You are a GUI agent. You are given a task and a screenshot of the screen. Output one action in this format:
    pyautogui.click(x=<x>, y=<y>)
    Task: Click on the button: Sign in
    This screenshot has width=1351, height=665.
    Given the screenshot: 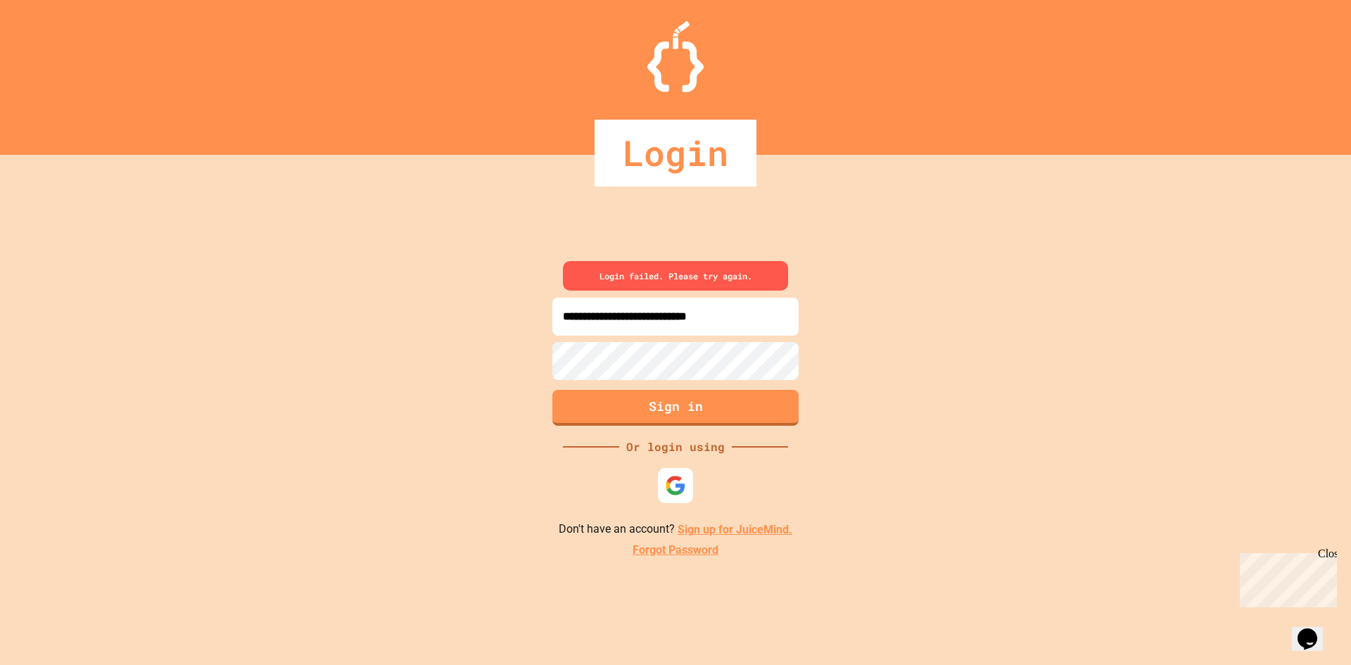 What is the action you would take?
    pyautogui.click(x=675, y=407)
    